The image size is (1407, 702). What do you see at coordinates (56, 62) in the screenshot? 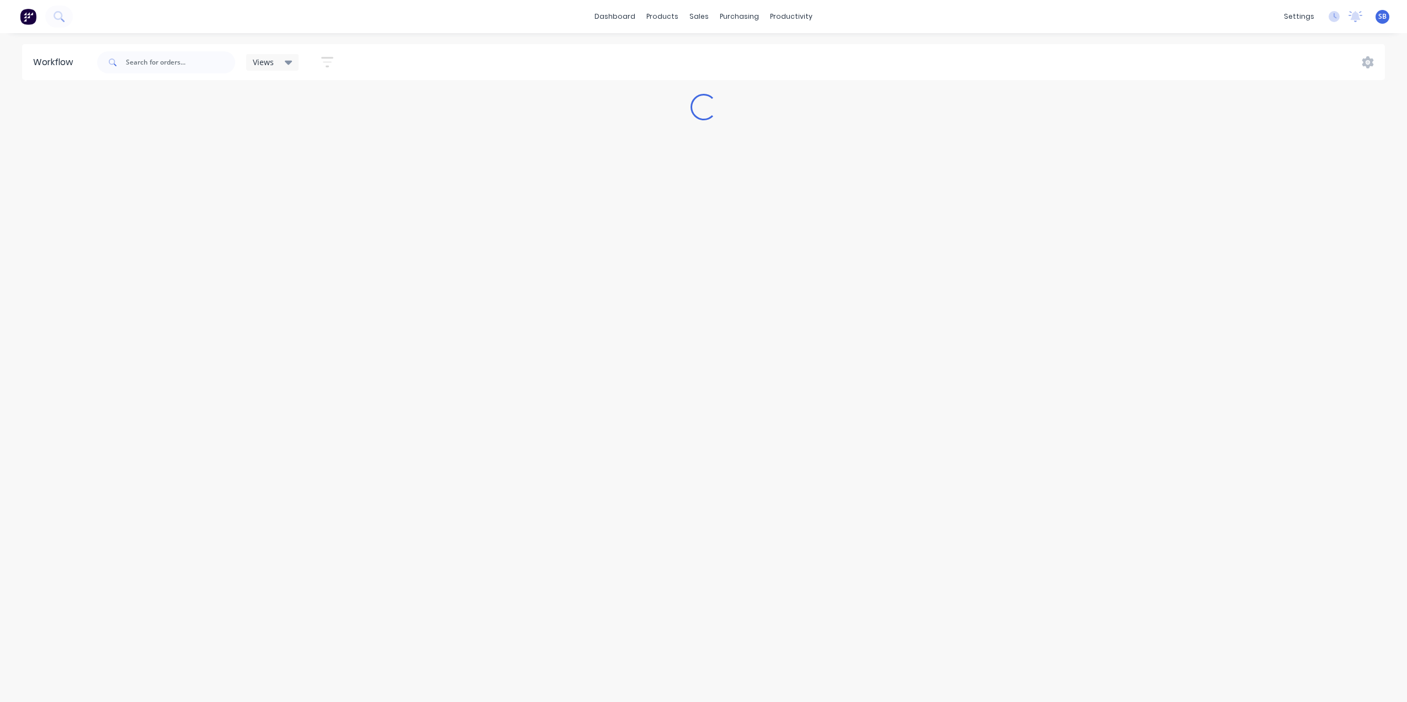
I see `div: Workflow` at bounding box center [56, 62].